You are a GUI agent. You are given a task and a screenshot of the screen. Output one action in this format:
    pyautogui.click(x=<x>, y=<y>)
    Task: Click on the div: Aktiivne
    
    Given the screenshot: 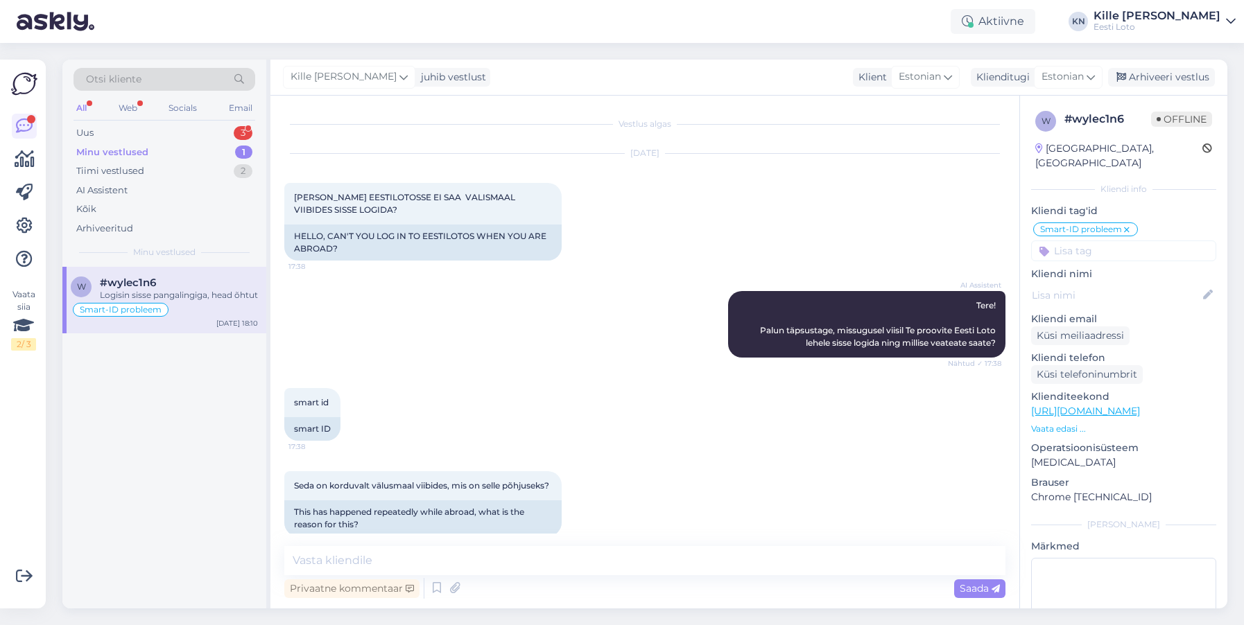 What is the action you would take?
    pyautogui.click(x=993, y=21)
    